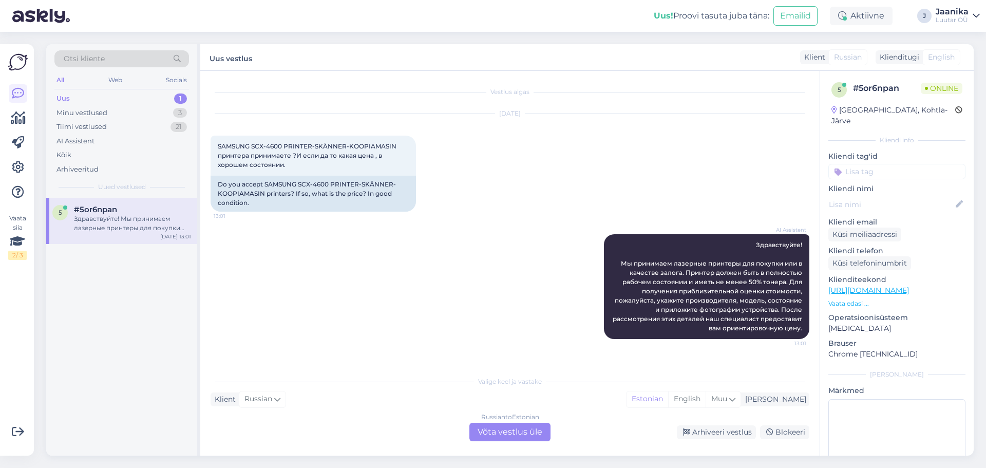  Describe the element at coordinates (510, 432) in the screenshot. I see `div: Võta vestlus üle` at that location.